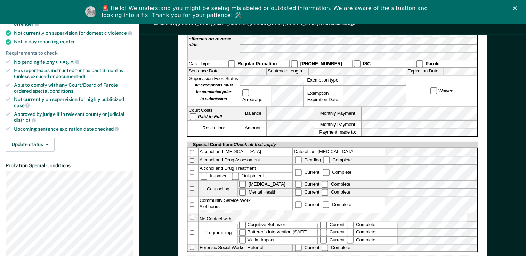 Image resolution: width=526 pixels, height=256 pixels. I want to click on div: Programming, so click(218, 233).